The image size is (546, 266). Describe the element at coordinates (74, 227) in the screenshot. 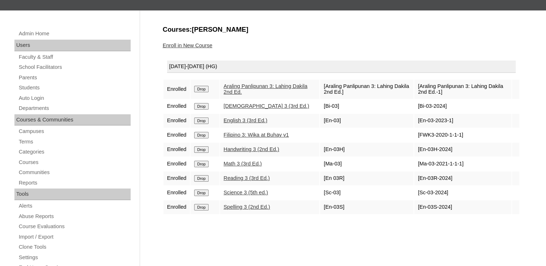

I see `a: Course Evaluations` at that location.